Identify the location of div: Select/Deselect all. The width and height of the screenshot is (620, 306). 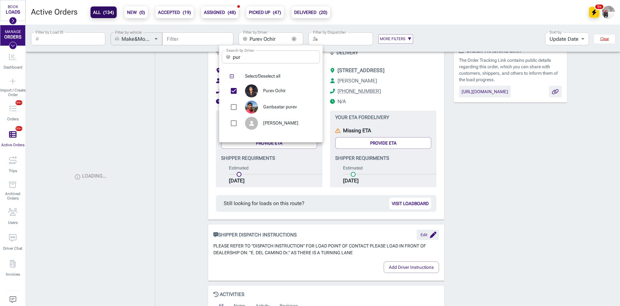
(271, 76).